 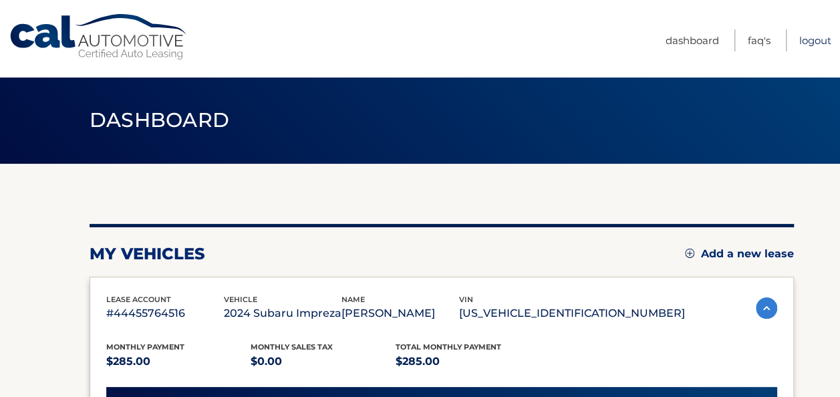 I want to click on span: Monthly Payment, so click(x=145, y=347).